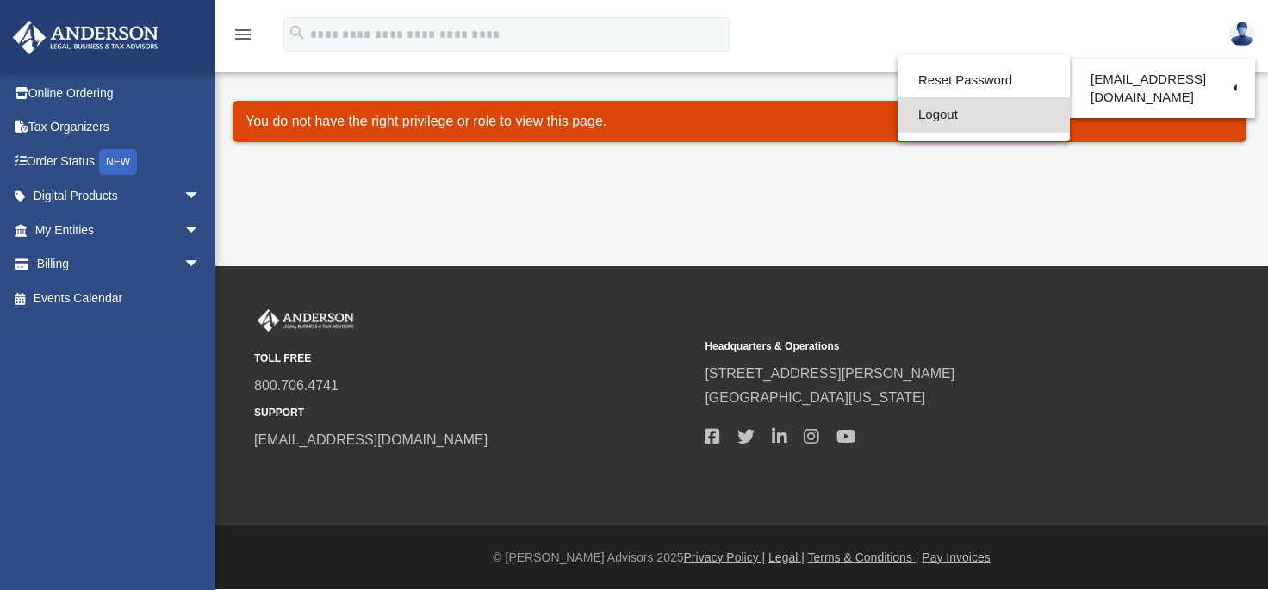 This screenshot has width=1268, height=590. What do you see at coordinates (118, 162) in the screenshot?
I see `div: NEW` at bounding box center [118, 162].